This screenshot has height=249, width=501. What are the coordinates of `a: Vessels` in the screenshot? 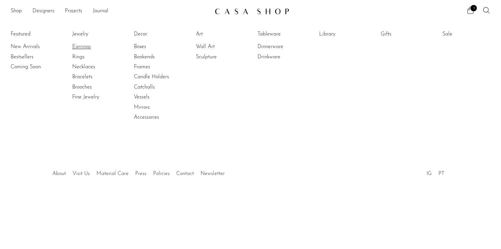 It's located at (159, 97).